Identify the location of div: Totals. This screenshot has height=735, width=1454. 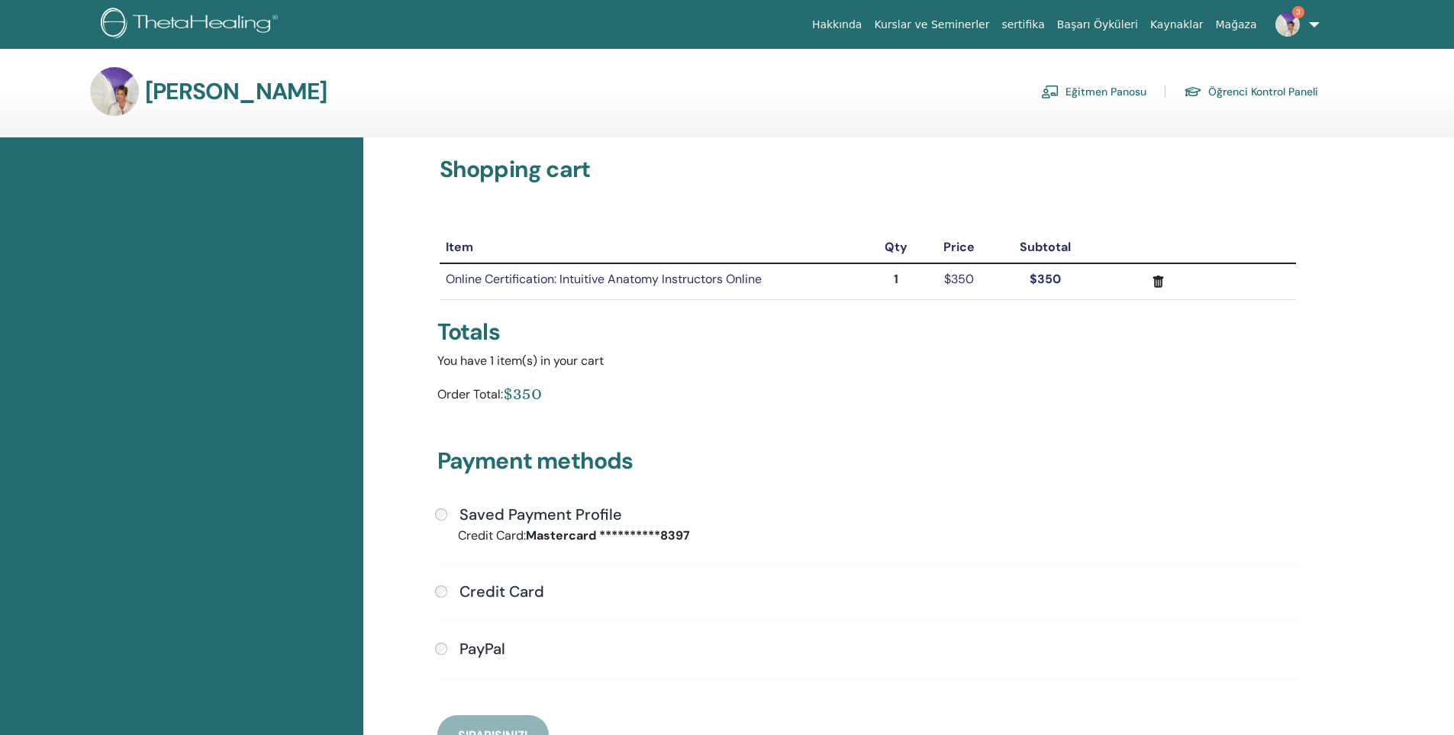
(868, 332).